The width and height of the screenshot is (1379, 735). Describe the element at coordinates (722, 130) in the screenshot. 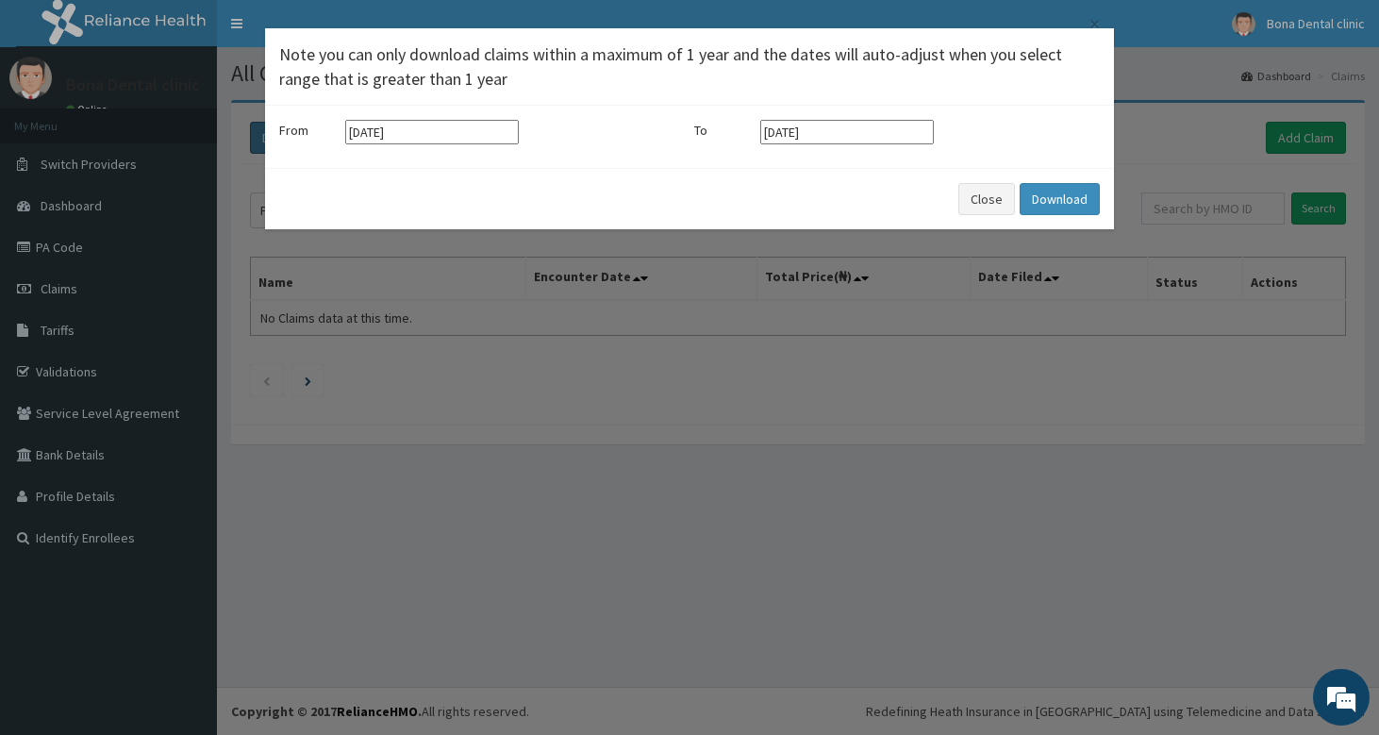

I see `label: To` at that location.